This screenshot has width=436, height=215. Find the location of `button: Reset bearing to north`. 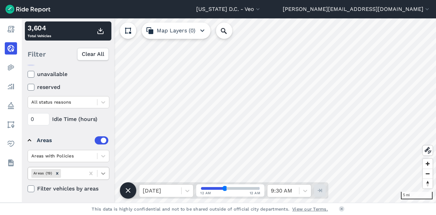

button: Reset bearing to north is located at coordinates (428, 183).